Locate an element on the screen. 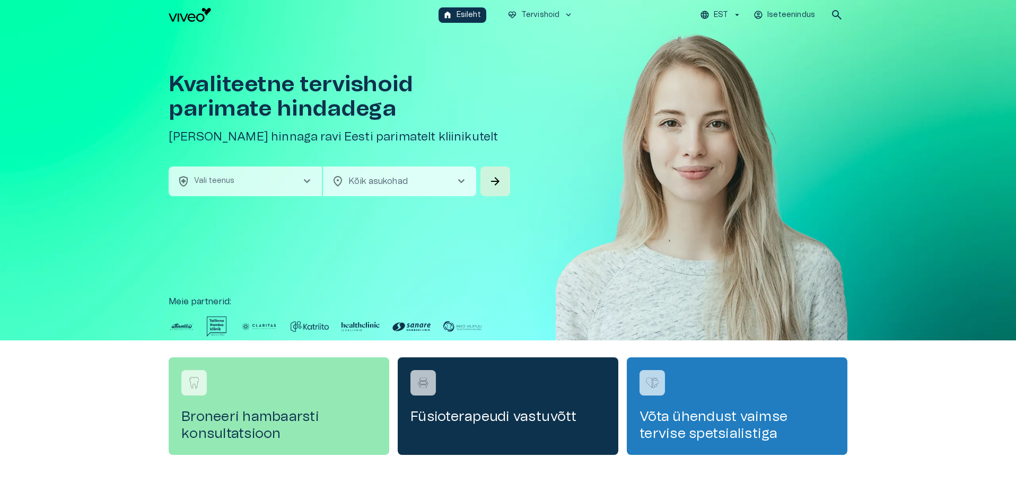  button: homeEsileht is located at coordinates (462, 15).